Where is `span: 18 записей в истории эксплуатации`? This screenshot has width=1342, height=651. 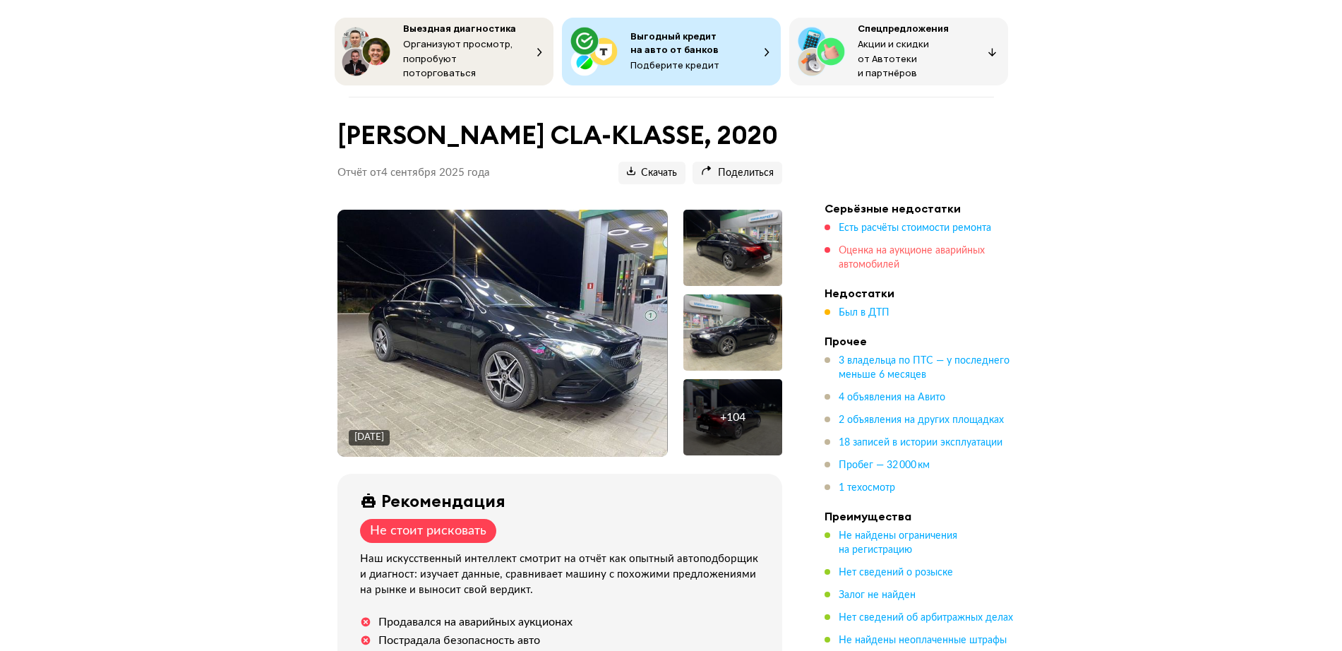 span: 18 записей в истории эксплуатации is located at coordinates (921, 443).